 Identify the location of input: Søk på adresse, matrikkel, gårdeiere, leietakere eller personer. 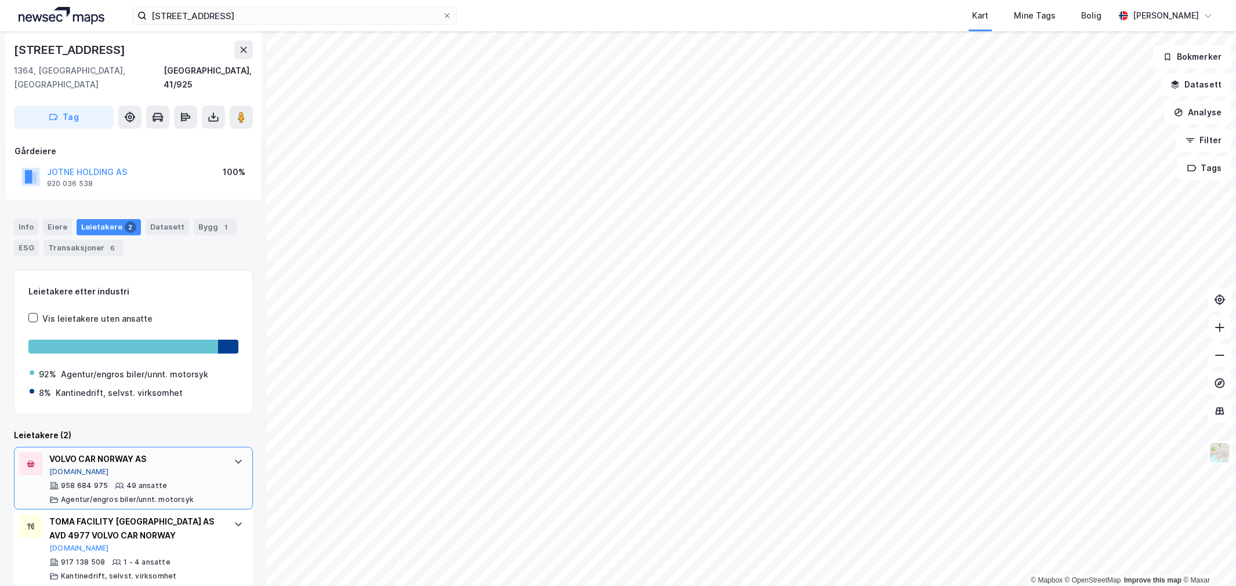
(295, 16).